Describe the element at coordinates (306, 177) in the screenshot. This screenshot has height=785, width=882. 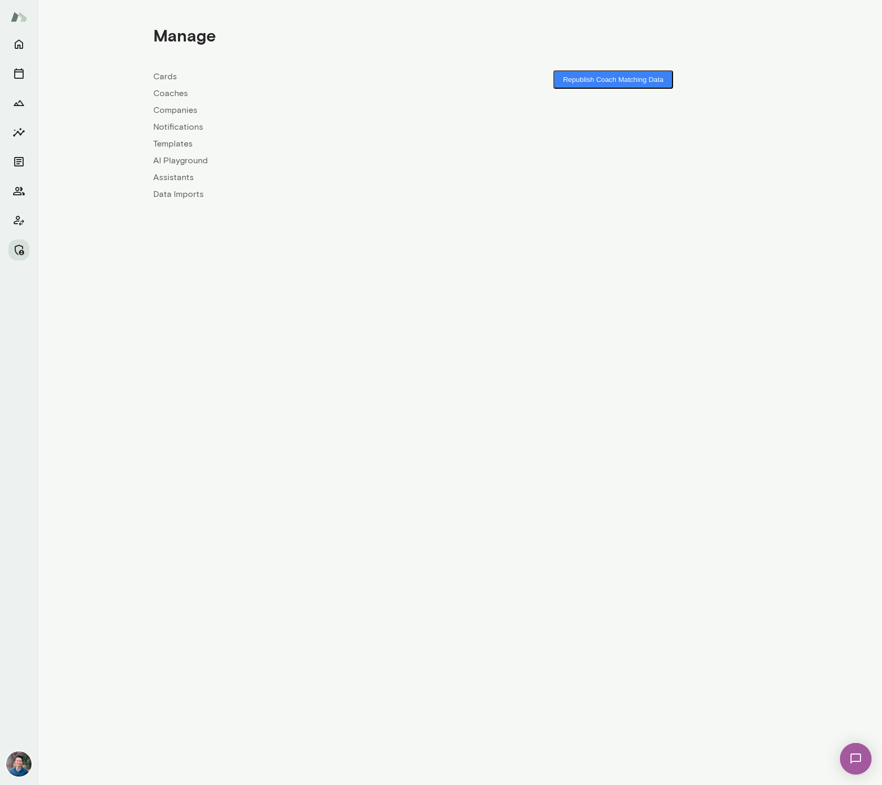
I see `a: Assistants` at that location.